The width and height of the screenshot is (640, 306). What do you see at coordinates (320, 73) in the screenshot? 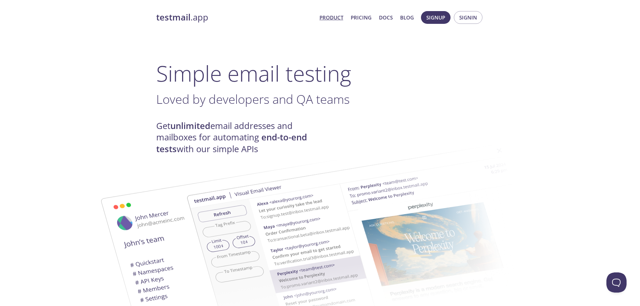
I see `h1: Simple email testing` at bounding box center [320, 73].